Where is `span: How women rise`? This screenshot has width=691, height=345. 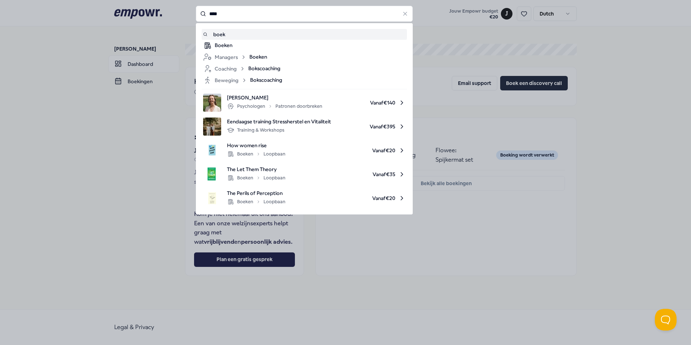
span: How women rise is located at coordinates (256, 145).